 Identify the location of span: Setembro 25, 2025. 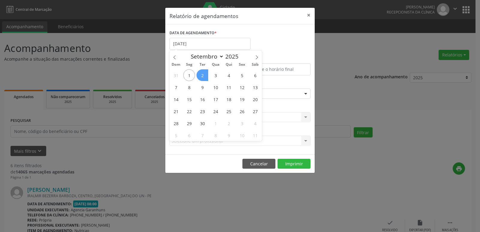
(229, 111).